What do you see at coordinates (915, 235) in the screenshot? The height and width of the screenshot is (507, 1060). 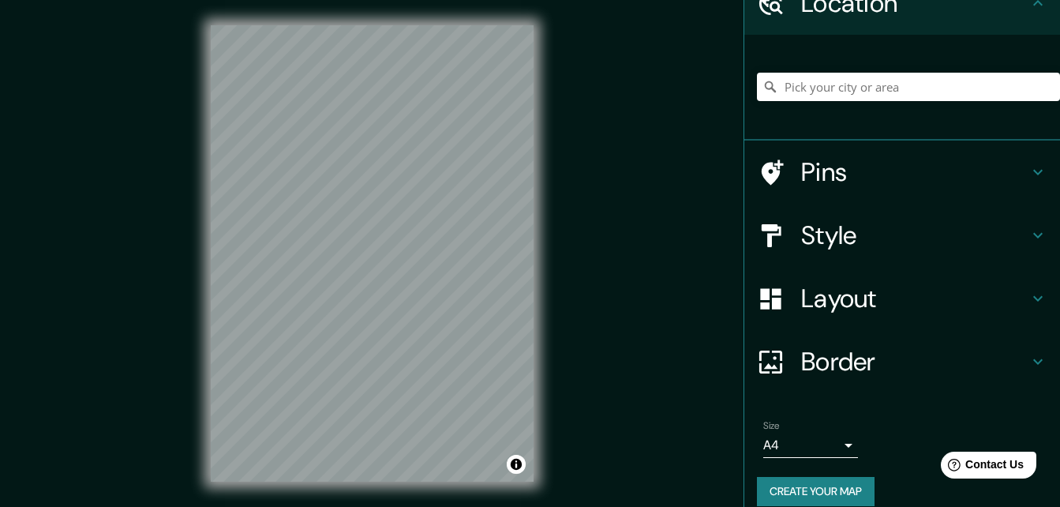 I see `h4: Style` at bounding box center [915, 235].